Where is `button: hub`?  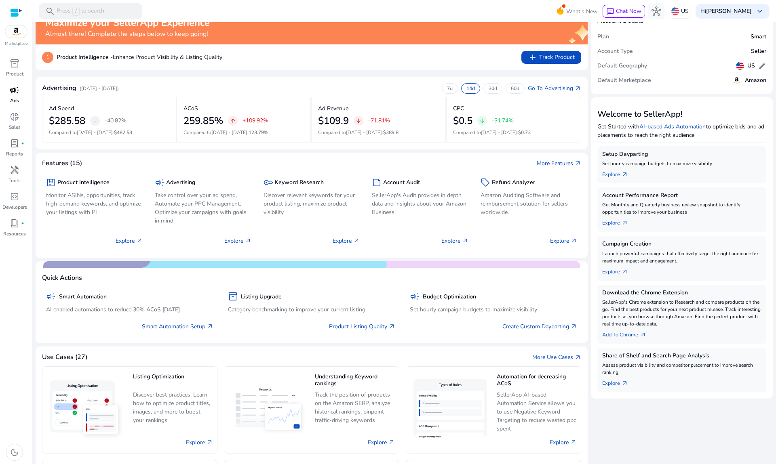 button: hub is located at coordinates (656, 11).